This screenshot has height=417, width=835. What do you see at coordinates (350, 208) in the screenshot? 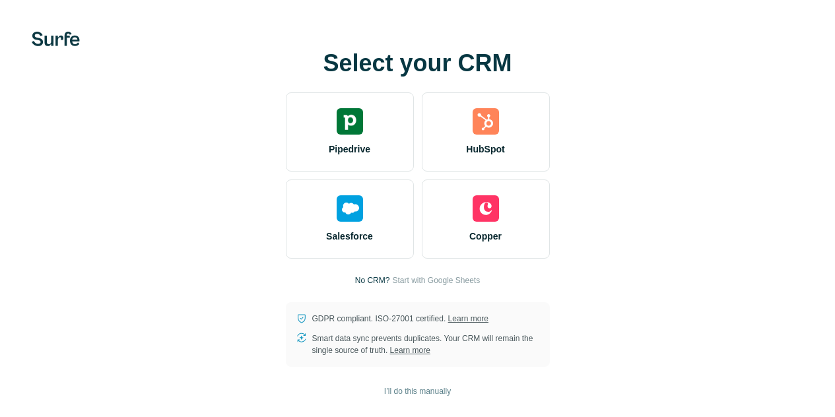
I see `img: salesforce's logo` at bounding box center [350, 208].